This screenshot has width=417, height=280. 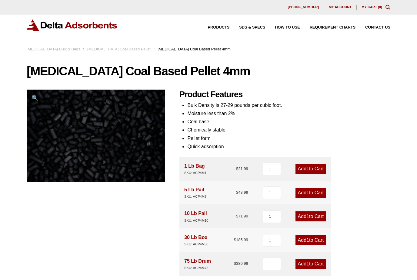 I want to click on span: SDS & SPECS, so click(x=252, y=27).